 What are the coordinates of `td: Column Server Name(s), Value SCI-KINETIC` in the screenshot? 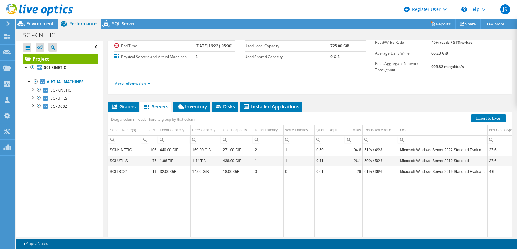 It's located at (125, 150).